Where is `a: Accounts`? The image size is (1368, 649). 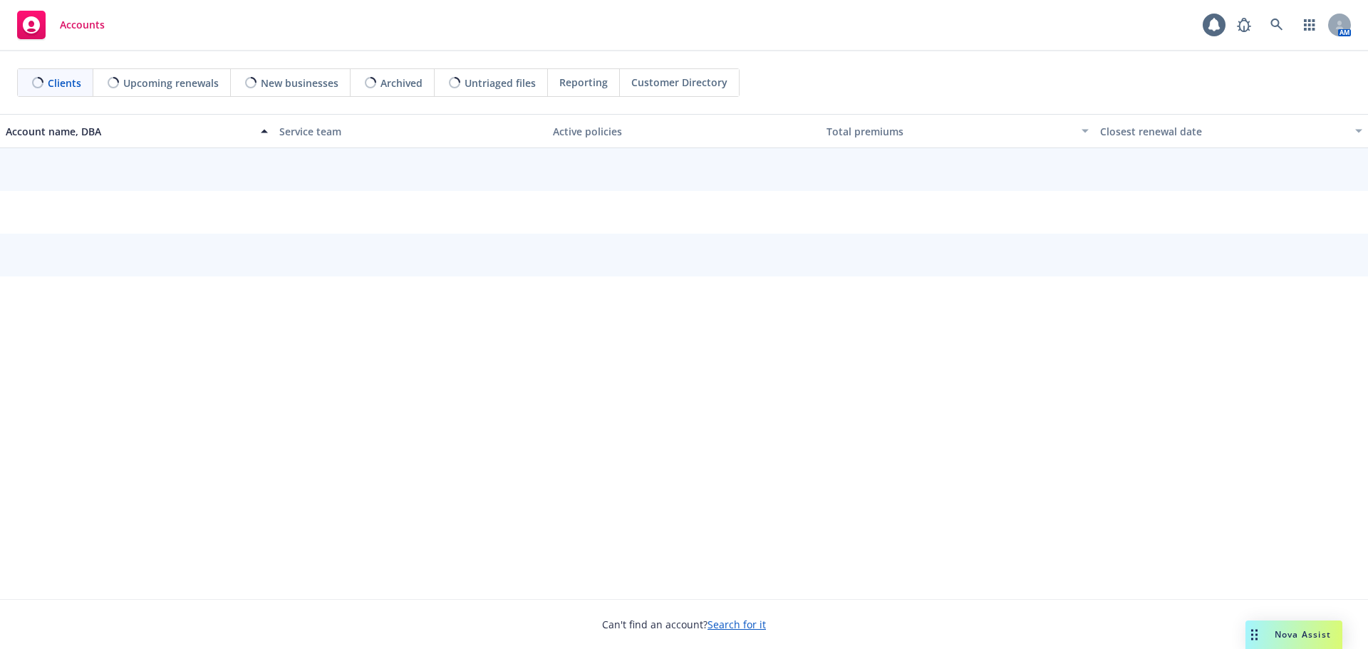
a: Accounts is located at coordinates (61, 25).